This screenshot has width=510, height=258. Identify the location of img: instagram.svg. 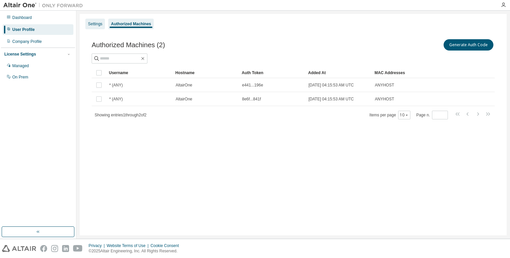
(54, 248).